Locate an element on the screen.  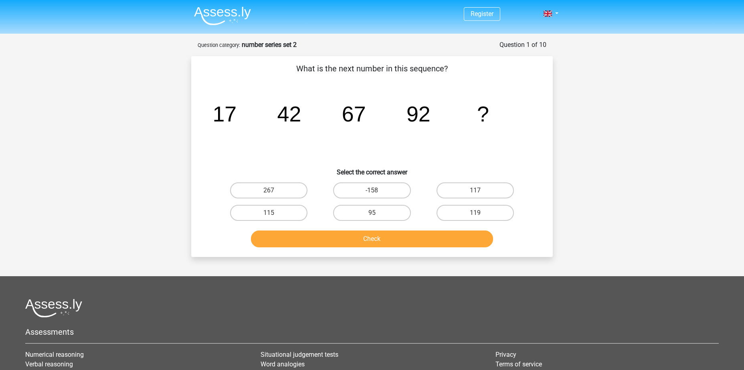
tspan: 42 is located at coordinates (289, 114).